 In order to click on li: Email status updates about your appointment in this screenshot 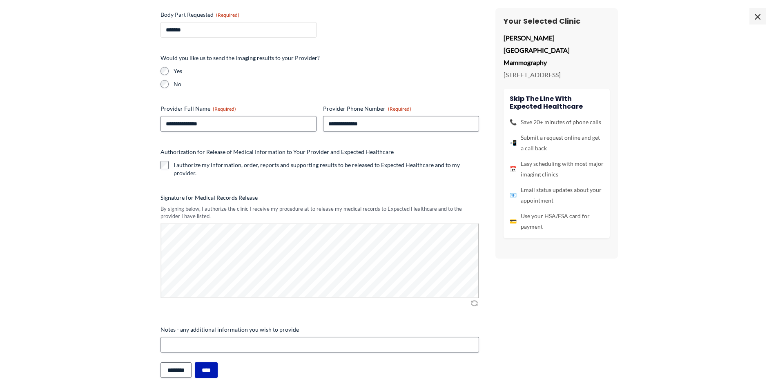, I will do `click(556, 195)`.